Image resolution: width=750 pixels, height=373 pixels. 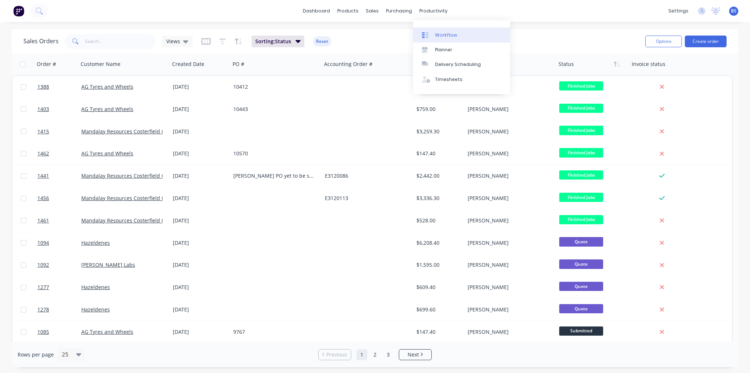 I want to click on span: BS, so click(x=734, y=11).